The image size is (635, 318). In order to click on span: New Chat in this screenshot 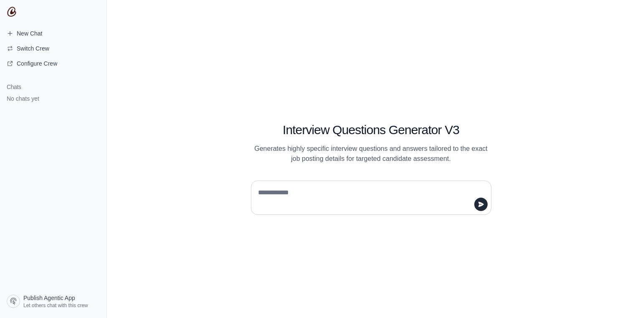, I will do `click(29, 33)`.